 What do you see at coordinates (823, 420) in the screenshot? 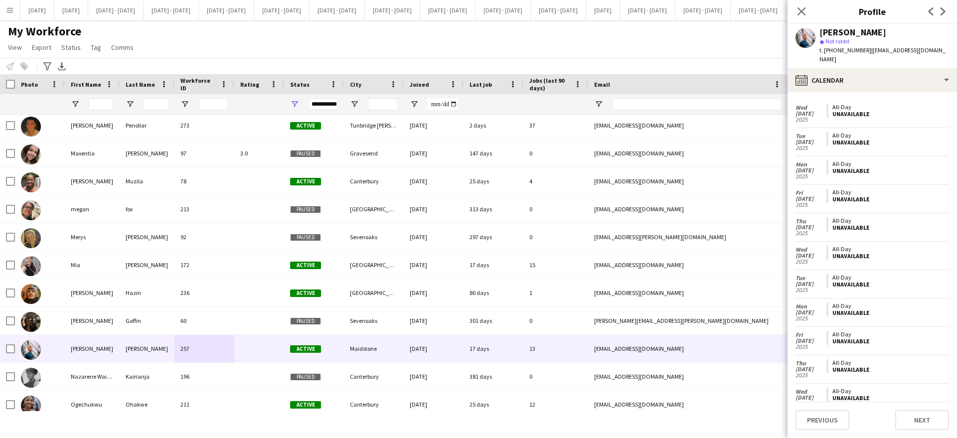
I see `button: Previous` at bounding box center [823, 420].